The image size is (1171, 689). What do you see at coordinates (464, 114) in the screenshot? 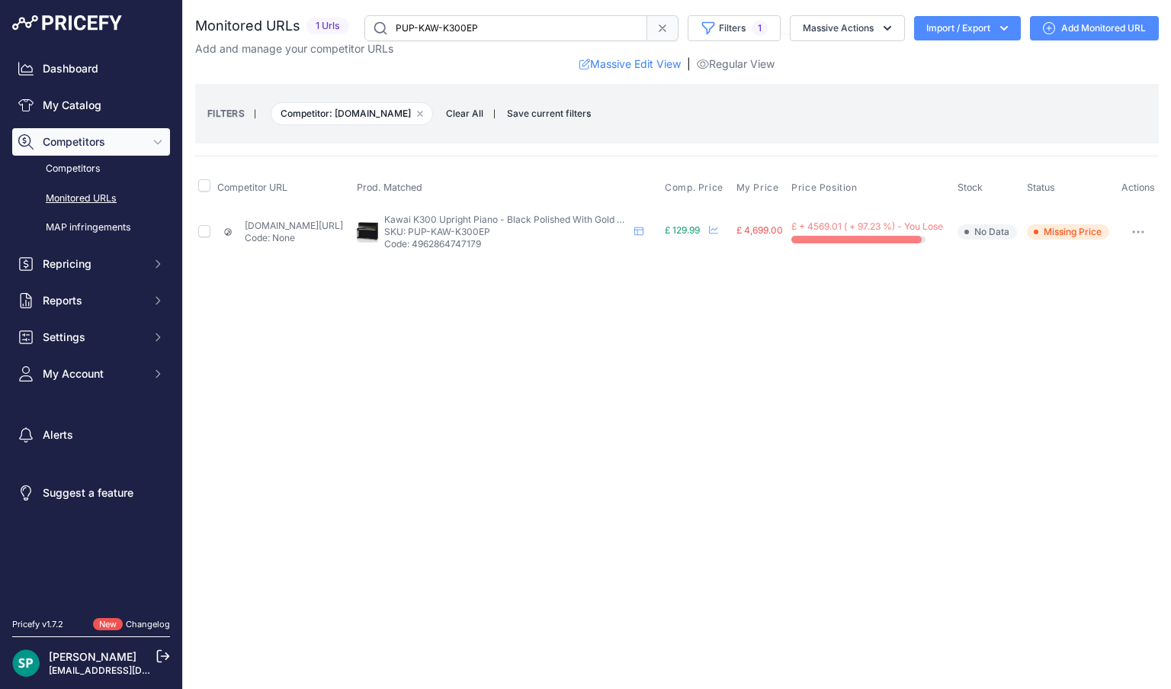
I see `span: Clear All` at bounding box center [464, 114].